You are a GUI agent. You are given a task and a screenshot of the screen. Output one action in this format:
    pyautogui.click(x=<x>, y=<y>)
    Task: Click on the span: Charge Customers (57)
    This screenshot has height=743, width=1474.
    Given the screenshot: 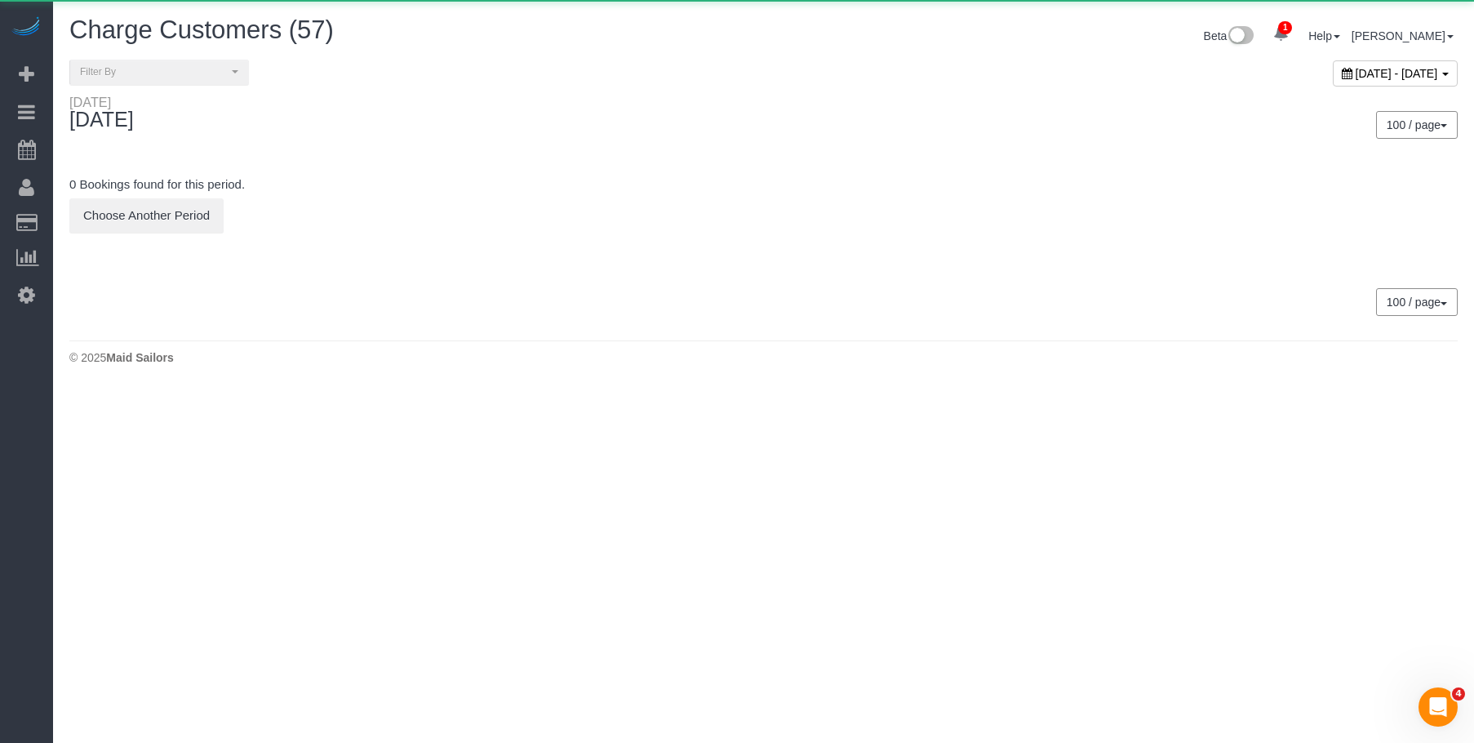 What is the action you would take?
    pyautogui.click(x=202, y=29)
    